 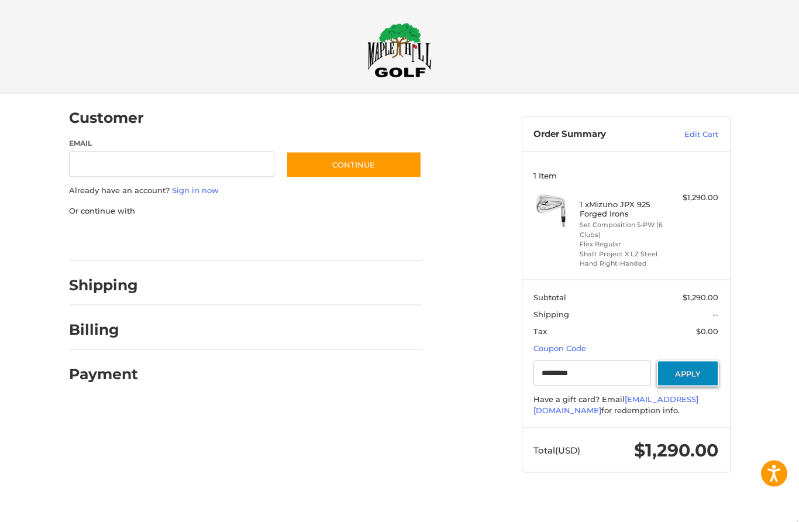 I want to click on a: Sign in now, so click(x=195, y=190).